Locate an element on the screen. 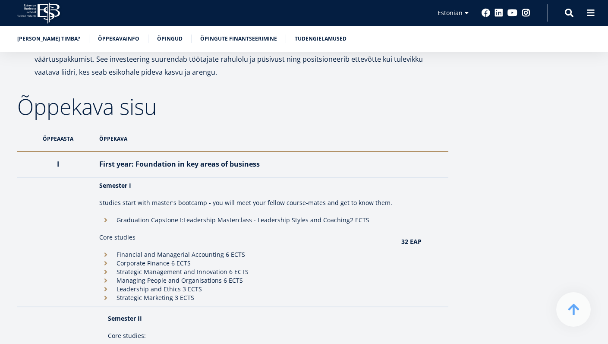  li: Strategic Management and Innovation 6 ECTS is located at coordinates (246, 272).